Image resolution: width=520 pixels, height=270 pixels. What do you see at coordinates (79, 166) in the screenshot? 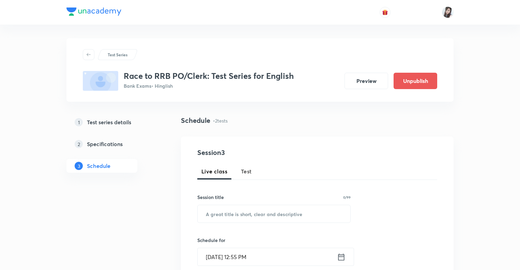
I see `p: 3` at bounding box center [79, 166].